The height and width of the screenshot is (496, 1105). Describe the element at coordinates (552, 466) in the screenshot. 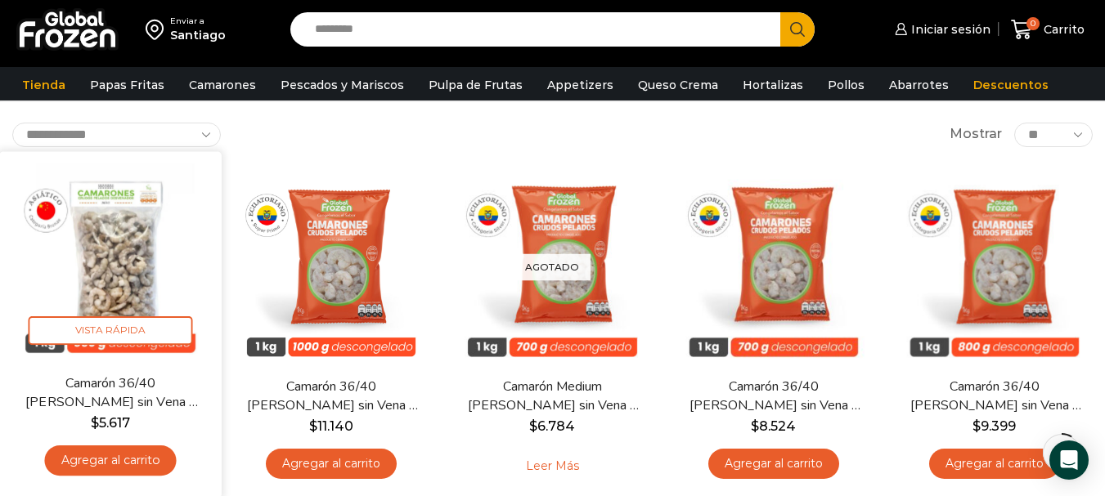

I see `a: Leé más sobre “Camarón Medium Crudo Pelado sin Vena - Silver - Caja 10 kg”` at that location.